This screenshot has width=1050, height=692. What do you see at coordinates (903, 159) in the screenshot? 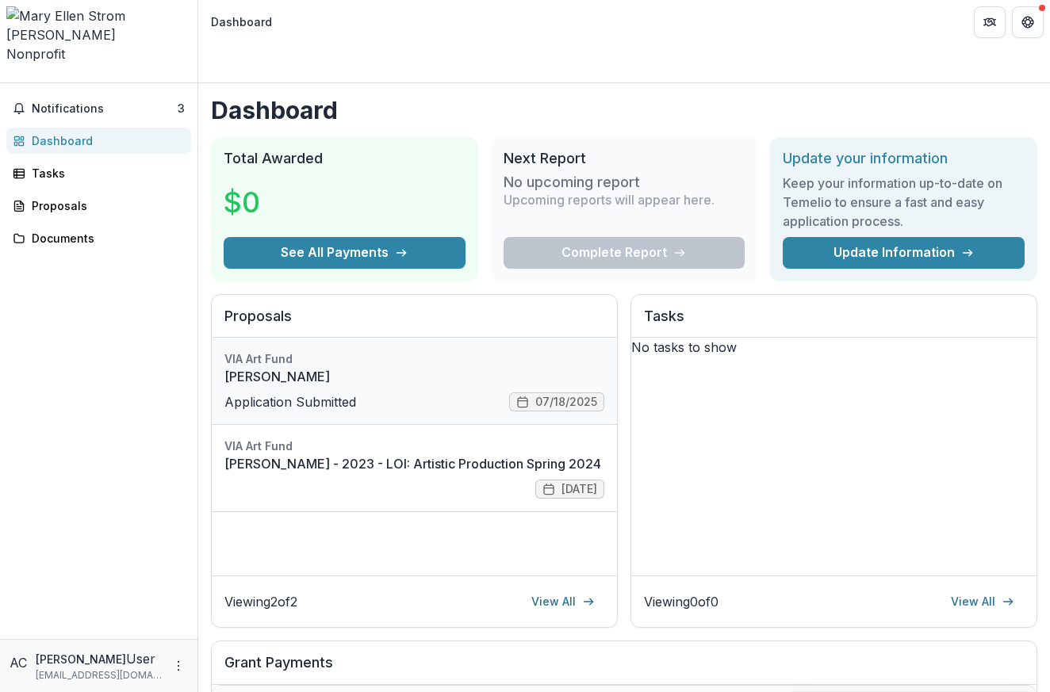
I see `h2: Update your information` at bounding box center [903, 159].